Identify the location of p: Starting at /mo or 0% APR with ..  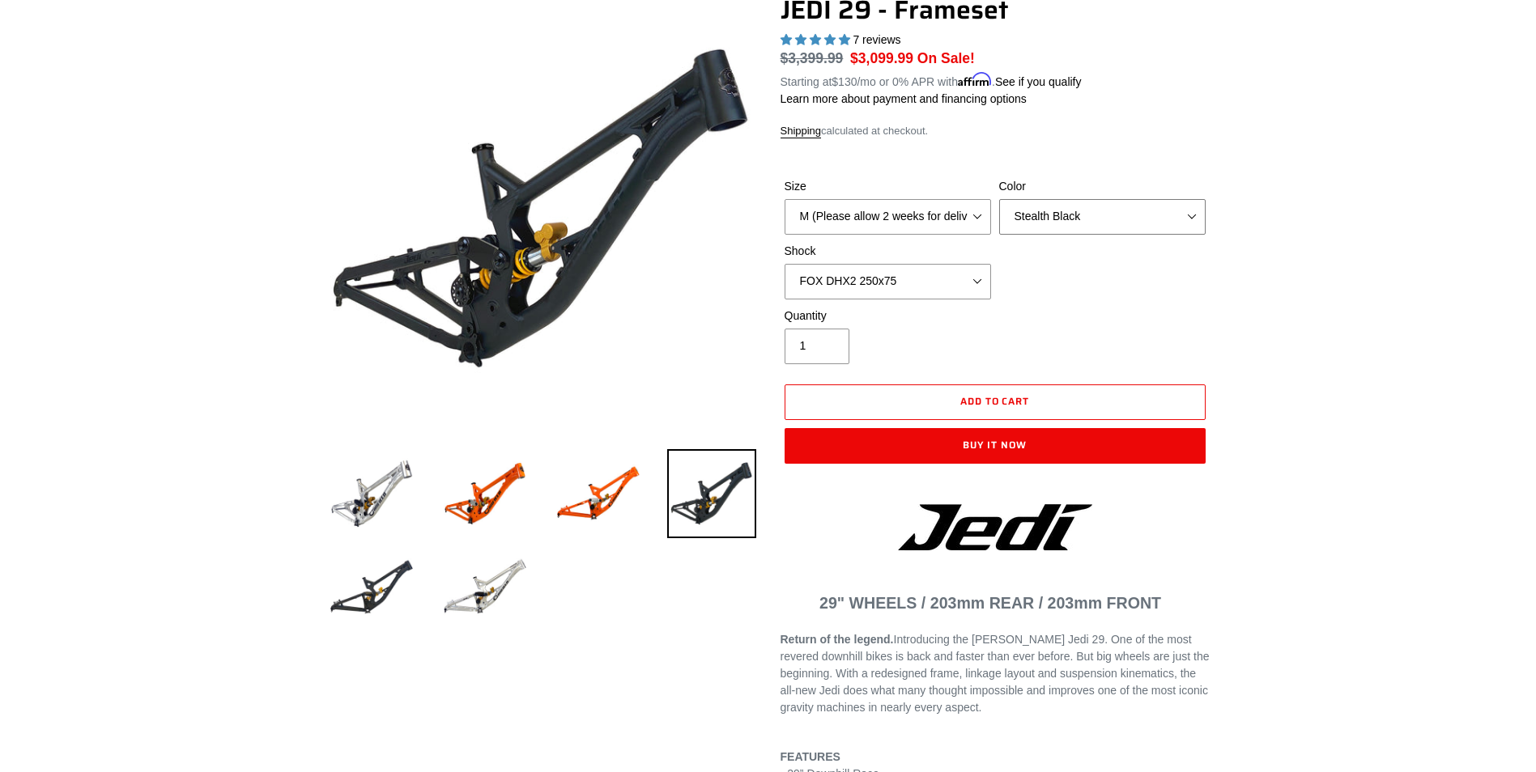
(931, 80).